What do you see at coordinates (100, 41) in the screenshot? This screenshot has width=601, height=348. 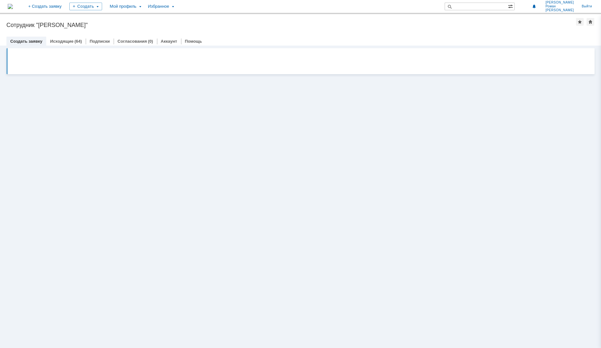 I see `a: Подписки` at bounding box center [100, 41].